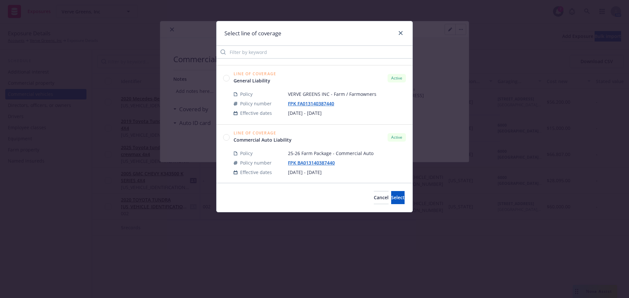 The height and width of the screenshot is (298, 629). Describe the element at coordinates (398, 198) in the screenshot. I see `span: Select` at that location.